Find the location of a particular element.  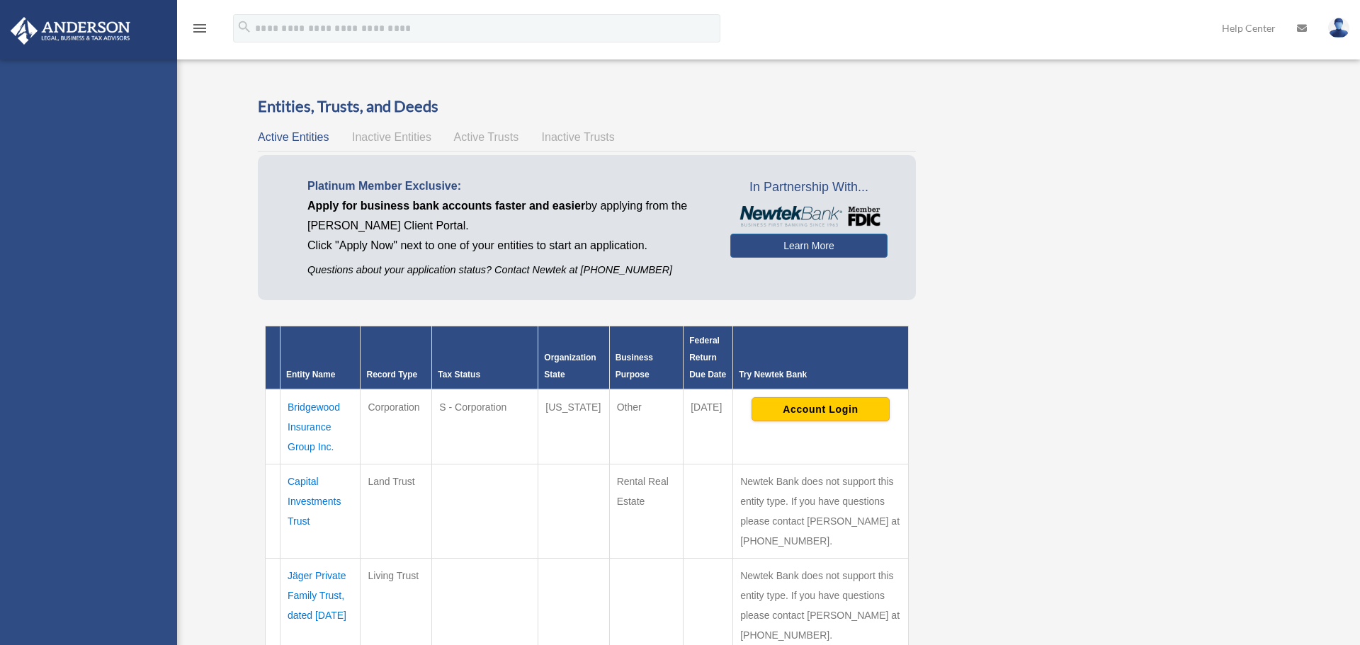

span: Inactive Entities is located at coordinates (392, 137).